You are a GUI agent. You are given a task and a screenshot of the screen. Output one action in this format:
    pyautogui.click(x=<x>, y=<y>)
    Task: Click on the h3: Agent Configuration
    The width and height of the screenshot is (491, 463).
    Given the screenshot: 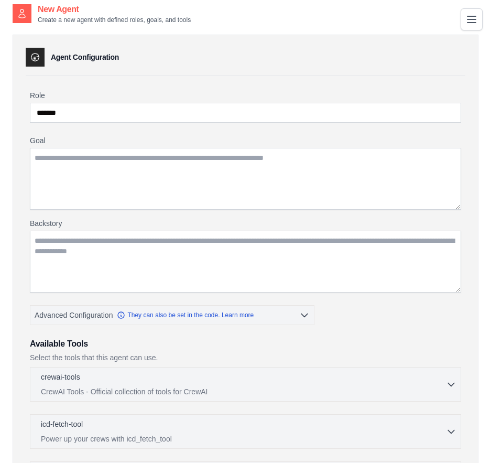 What is the action you would take?
    pyautogui.click(x=85, y=57)
    